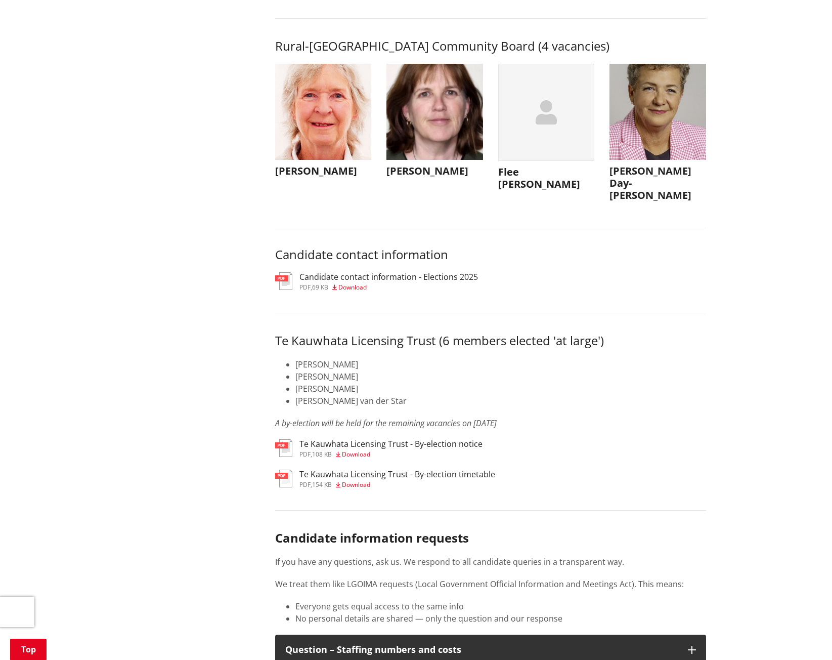 The image size is (832, 660). I want to click on img: WO-B-RN__FRY_L__VqLCw, so click(435, 112).